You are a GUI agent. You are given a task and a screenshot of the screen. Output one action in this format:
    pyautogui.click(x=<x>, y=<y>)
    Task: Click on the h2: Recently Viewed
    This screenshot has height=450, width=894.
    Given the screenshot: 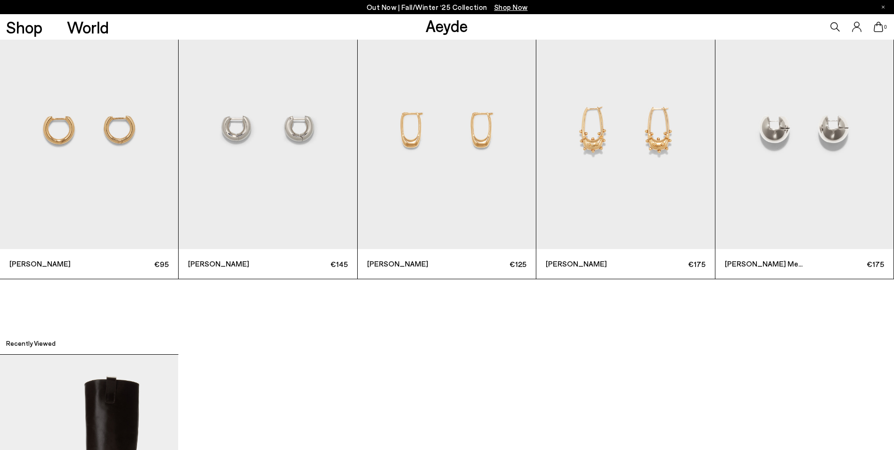 What is the action you would take?
    pyautogui.click(x=31, y=343)
    